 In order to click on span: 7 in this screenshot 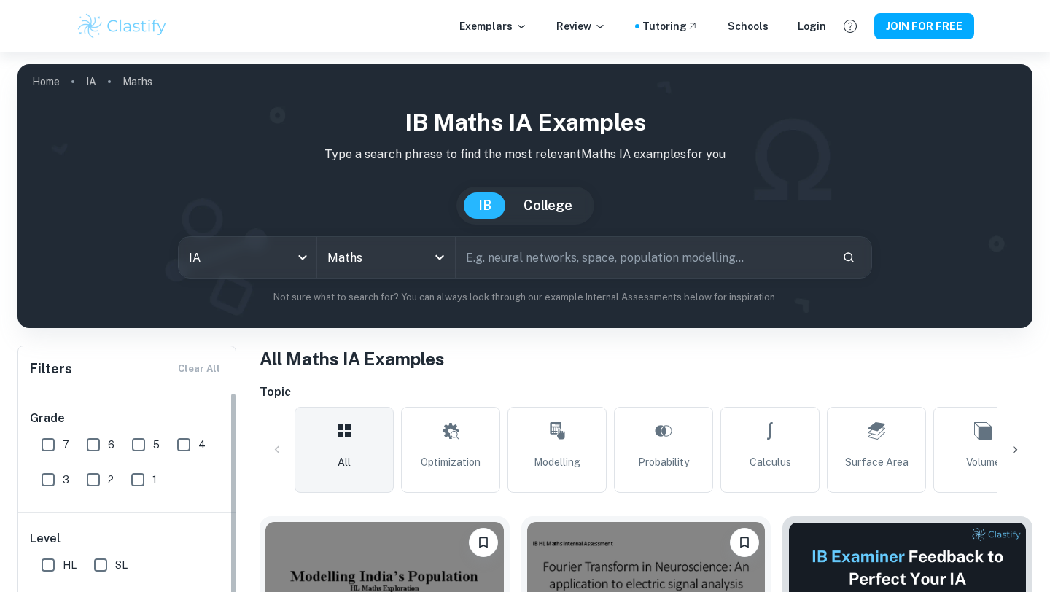, I will do `click(66, 445)`.